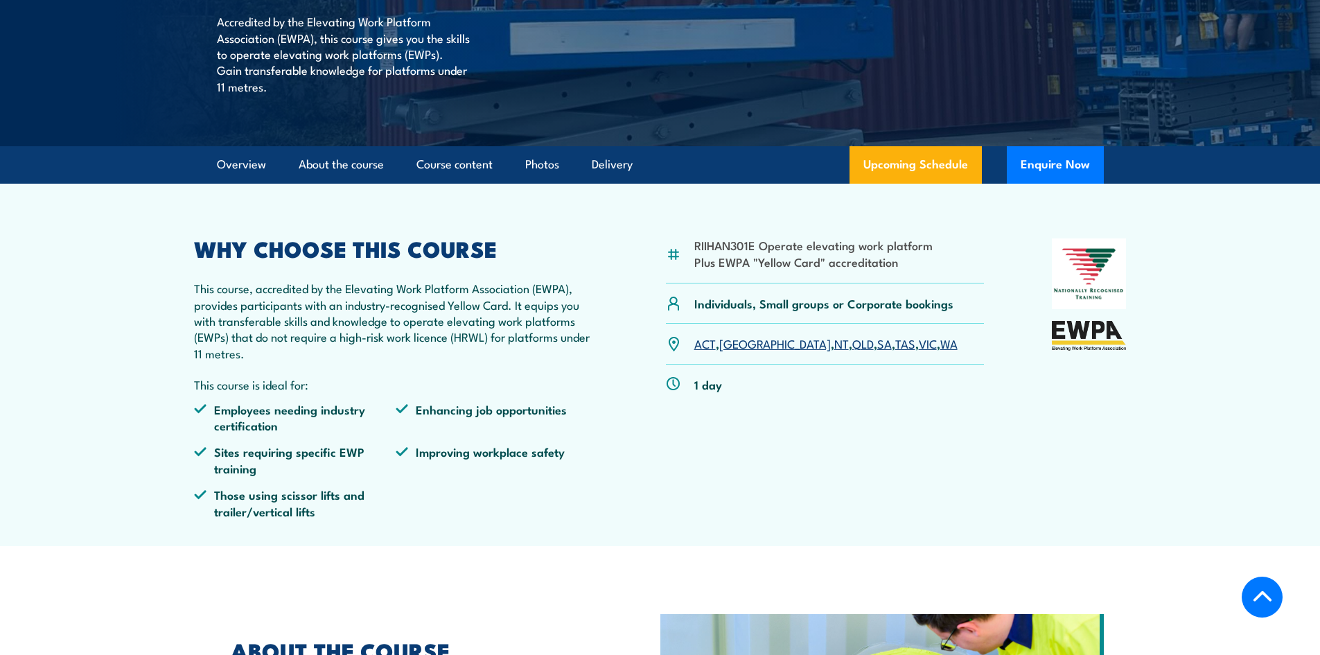 The height and width of the screenshot is (655, 1320). I want to click on p: This course is ideal for:, so click(396, 384).